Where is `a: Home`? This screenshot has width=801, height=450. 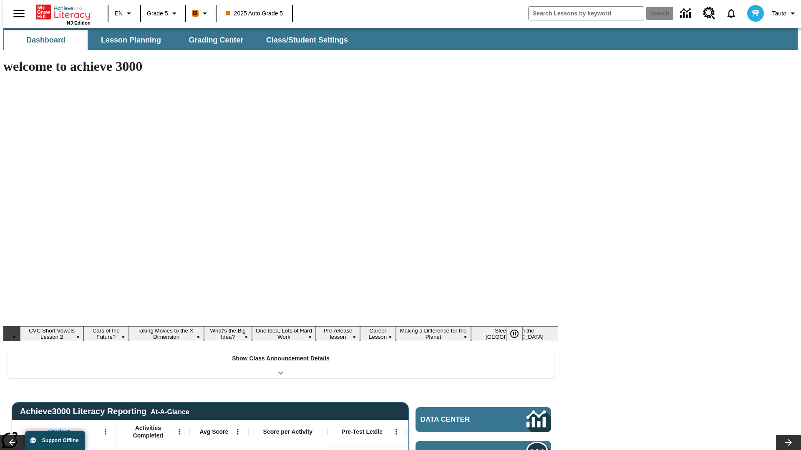 a: Home is located at coordinates (63, 12).